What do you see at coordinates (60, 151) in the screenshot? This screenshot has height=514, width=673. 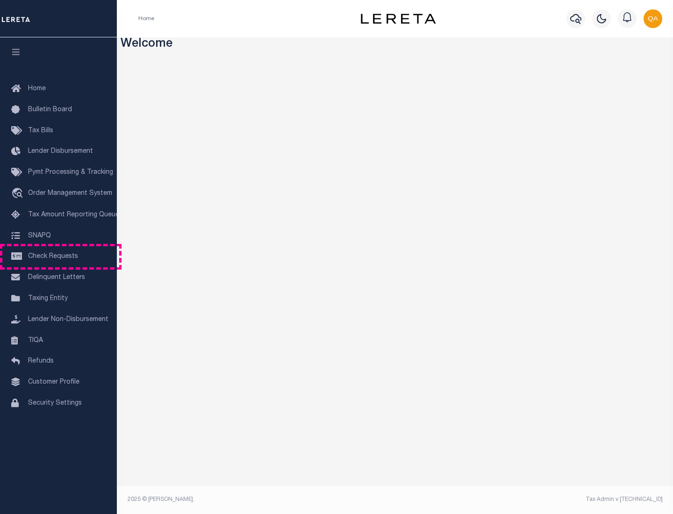 I see `span: Lender Disbursement` at bounding box center [60, 151].